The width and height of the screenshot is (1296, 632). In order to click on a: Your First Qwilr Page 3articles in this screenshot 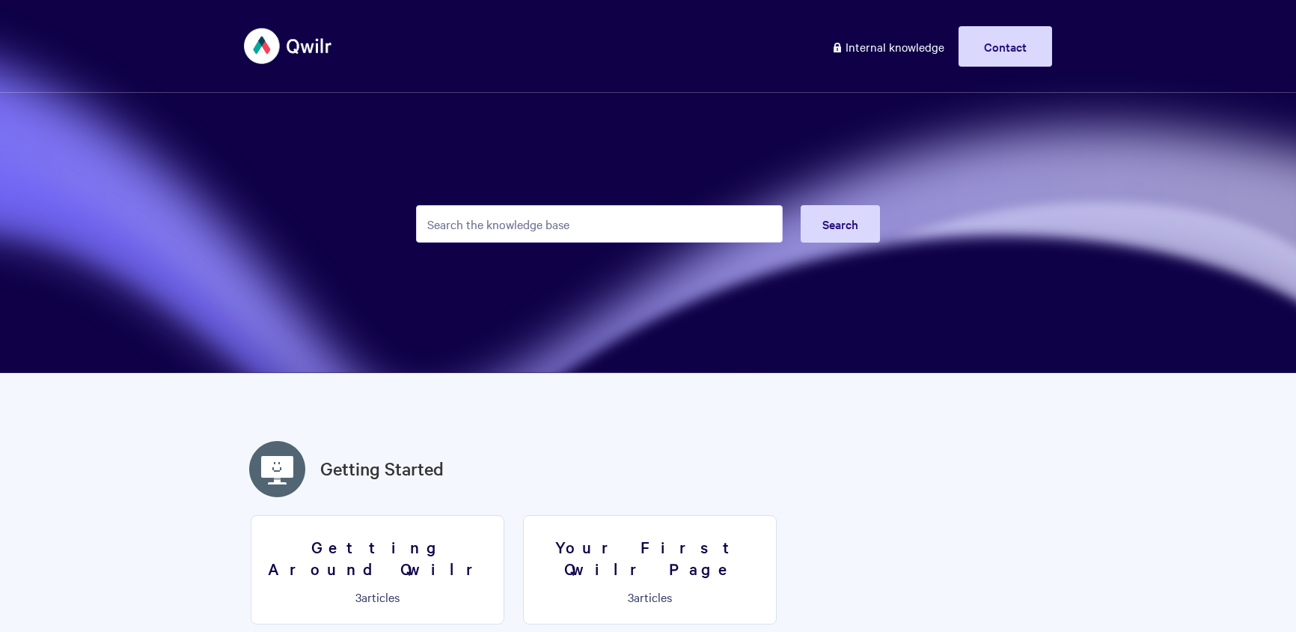, I will do `click(650, 569)`.